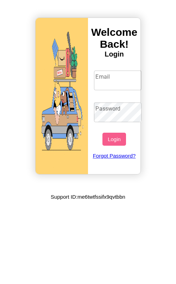 The width and height of the screenshot is (176, 284). Describe the element at coordinates (114, 156) in the screenshot. I see `a: Forgot Password?` at that location.